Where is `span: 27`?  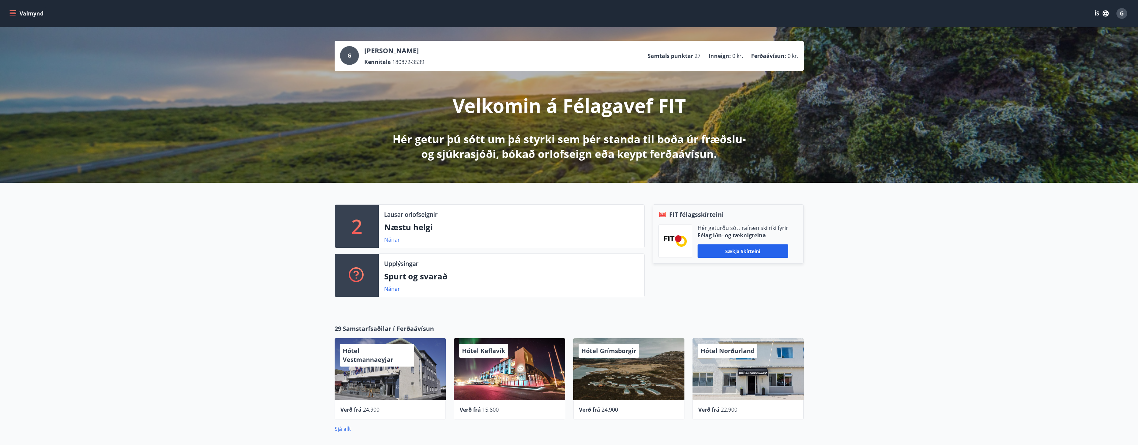 span: 27 is located at coordinates (697, 56).